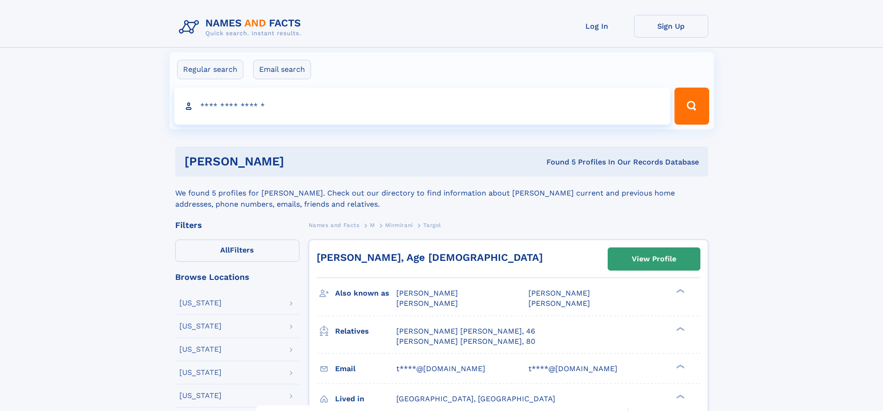  I want to click on h3: Lived in, so click(366, 399).